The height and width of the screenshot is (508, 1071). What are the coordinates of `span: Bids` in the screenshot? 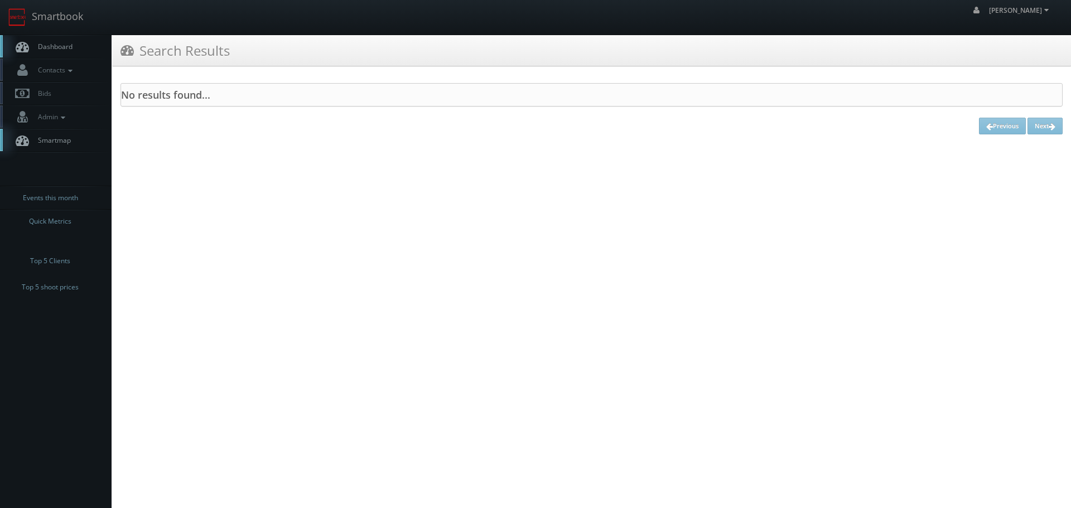 It's located at (42, 93).